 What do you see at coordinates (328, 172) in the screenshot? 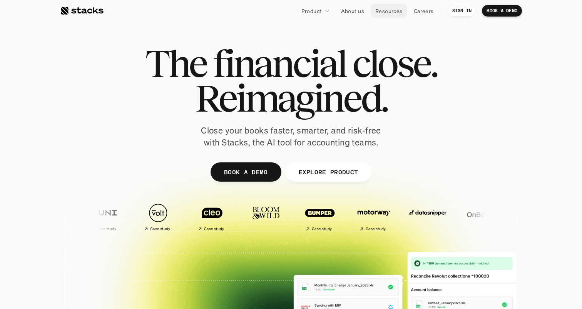
I see `p: EXPLORE PRODUCT` at bounding box center [328, 172].